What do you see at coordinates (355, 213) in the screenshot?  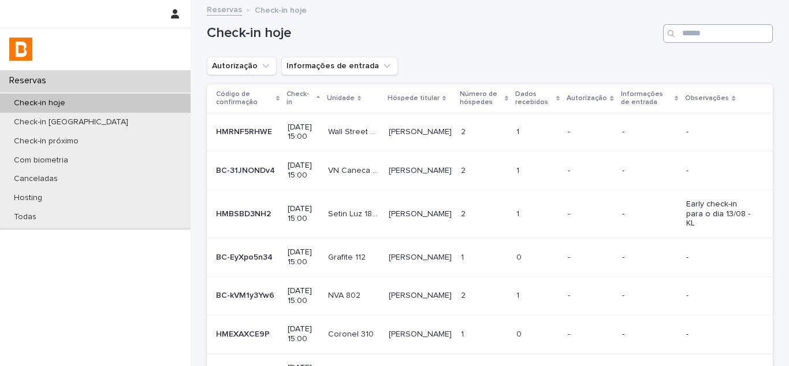 I see `p: Setin Luz 1813` at bounding box center [355, 213].